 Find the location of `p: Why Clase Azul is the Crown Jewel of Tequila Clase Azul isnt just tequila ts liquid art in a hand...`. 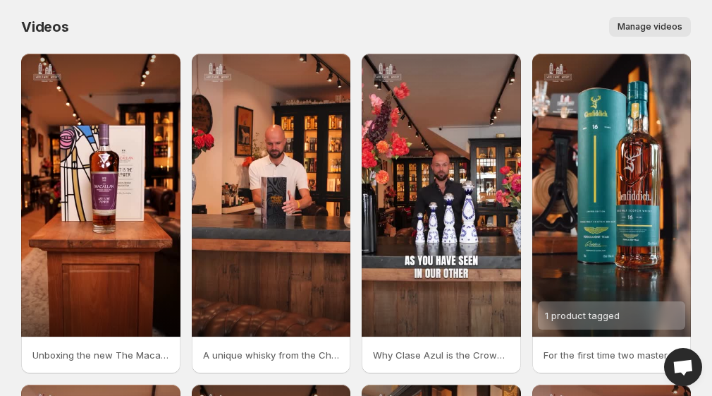

p: Why Clase Azul is the Crown Jewel of Tequila Clase Azul isnt just tequila ts liquid art in a hand... is located at coordinates (441, 355).